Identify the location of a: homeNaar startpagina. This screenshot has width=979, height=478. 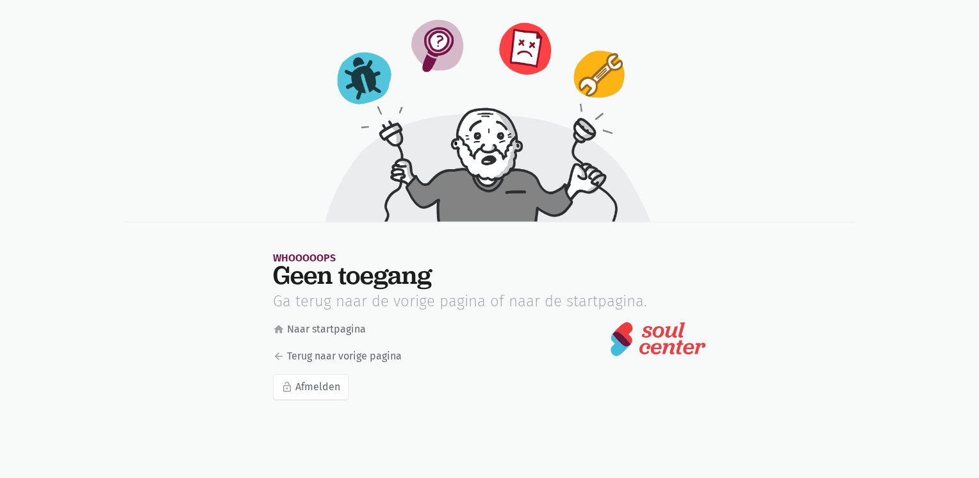
(373, 329).